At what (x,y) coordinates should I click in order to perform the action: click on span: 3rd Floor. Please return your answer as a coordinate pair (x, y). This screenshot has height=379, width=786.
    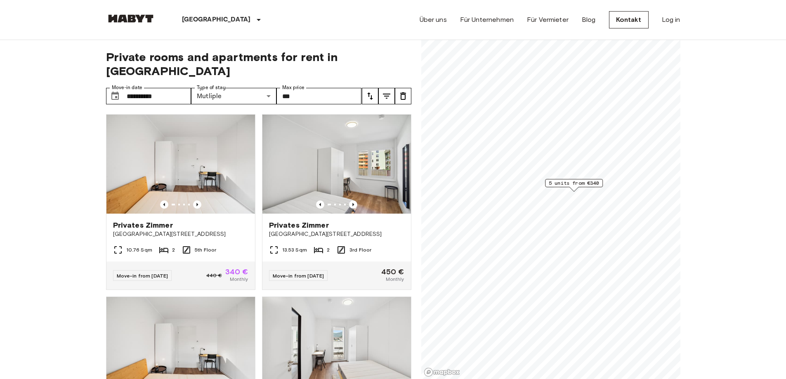
    Looking at the image, I should click on (360, 250).